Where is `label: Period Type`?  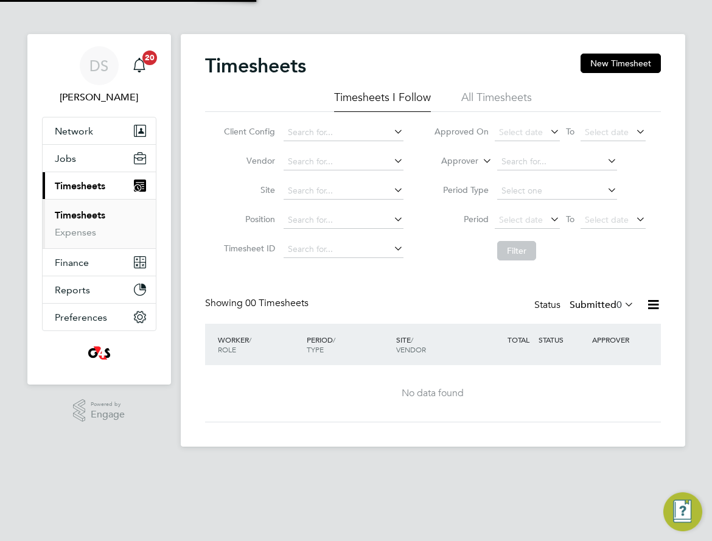
label: Period Type is located at coordinates (461, 190).